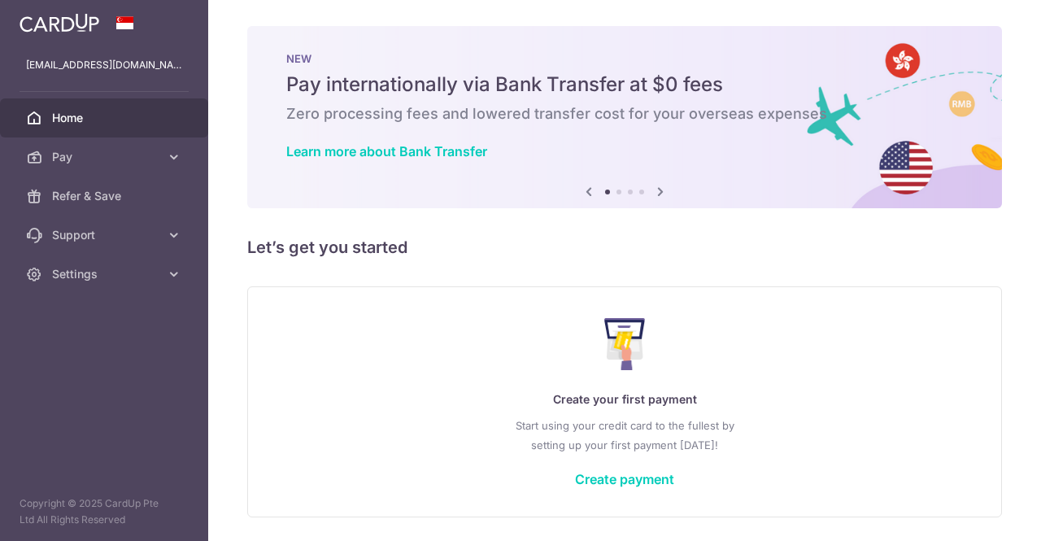  What do you see at coordinates (624, 479) in the screenshot?
I see `a: Create payment` at bounding box center [624, 479].